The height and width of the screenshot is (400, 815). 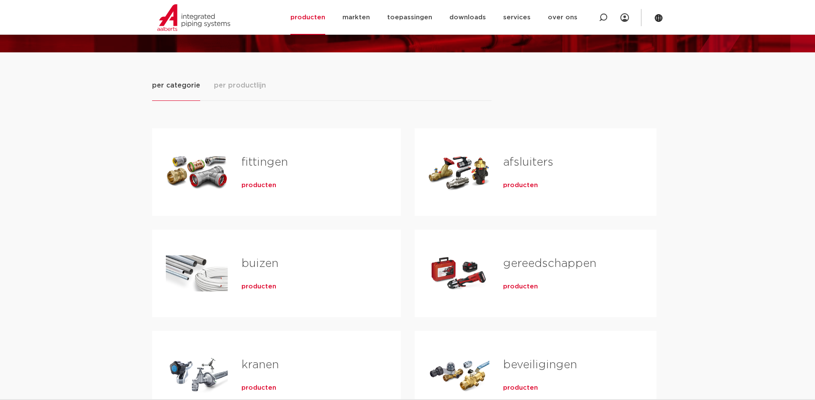 What do you see at coordinates (540, 365) in the screenshot?
I see `a: beveiligingen` at bounding box center [540, 365].